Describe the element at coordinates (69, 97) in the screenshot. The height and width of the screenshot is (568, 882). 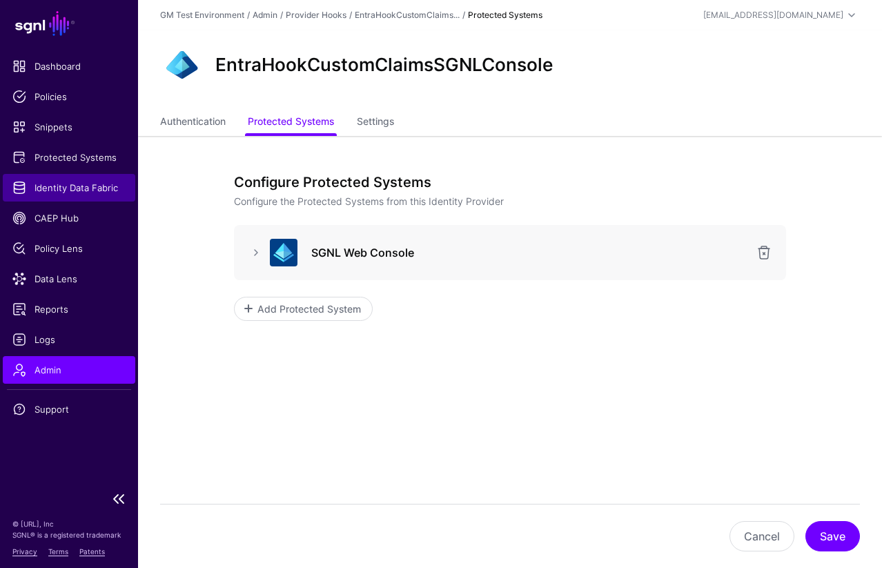
I see `a: Policies` at that location.